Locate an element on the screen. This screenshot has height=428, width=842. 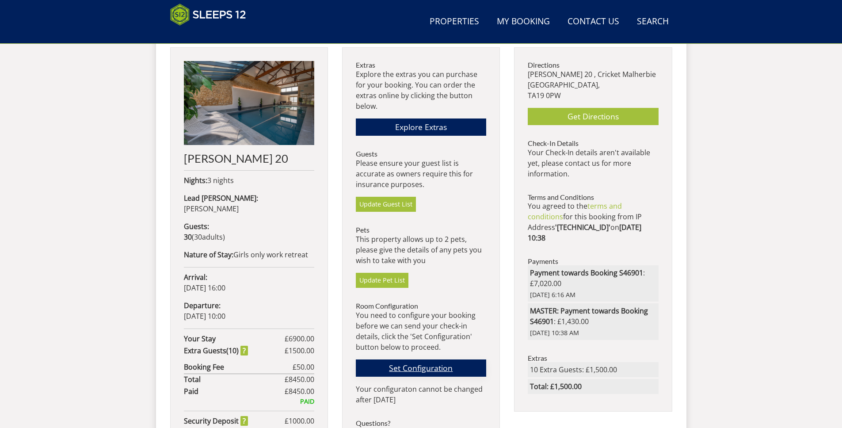
a: Get Directions is located at coordinates (593, 116).